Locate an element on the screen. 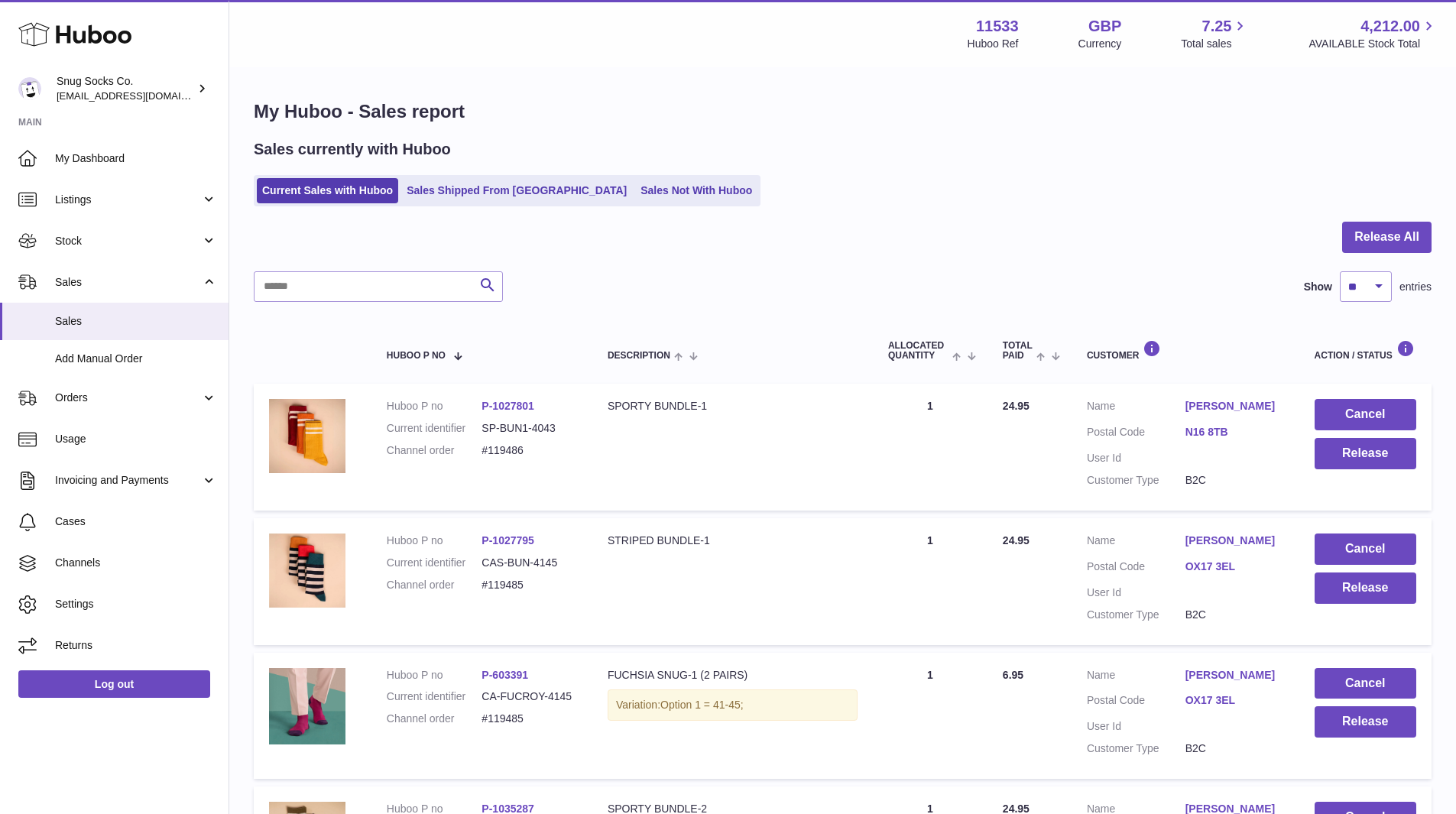 The width and height of the screenshot is (1456, 814). span: entries is located at coordinates (1415, 287).